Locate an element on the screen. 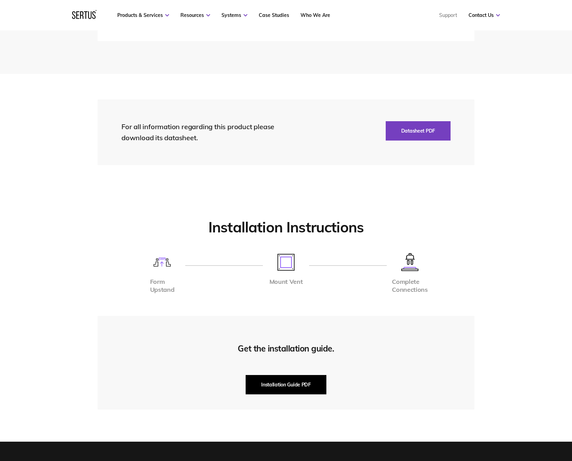  div: Complete Connections is located at coordinates (410, 286).